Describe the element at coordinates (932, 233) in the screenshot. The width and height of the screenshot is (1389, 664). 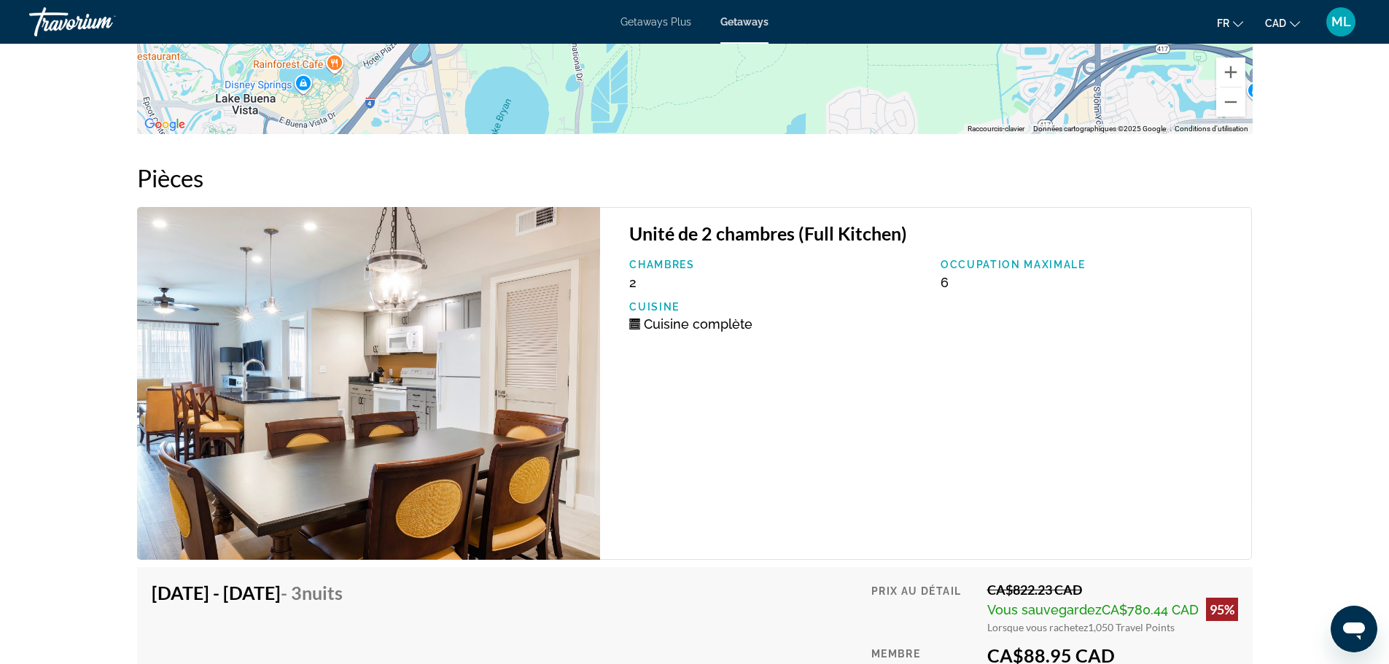
I see `h3: Unité de 2 chambres (Full Kitchen)` at that location.